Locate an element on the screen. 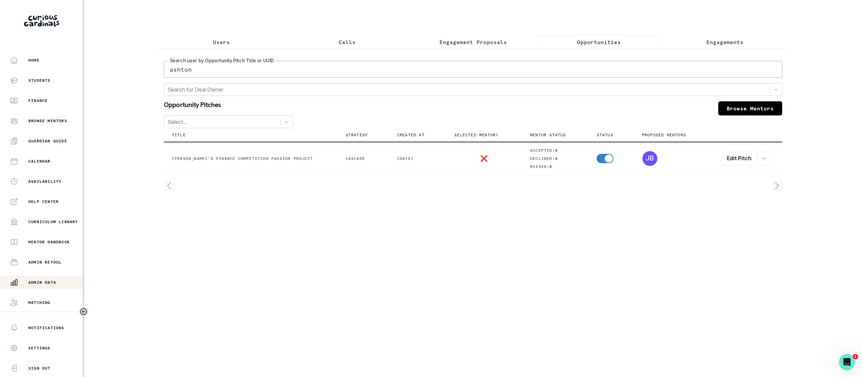 The height and width of the screenshot is (377, 862). p: Notifications is located at coordinates (46, 328).